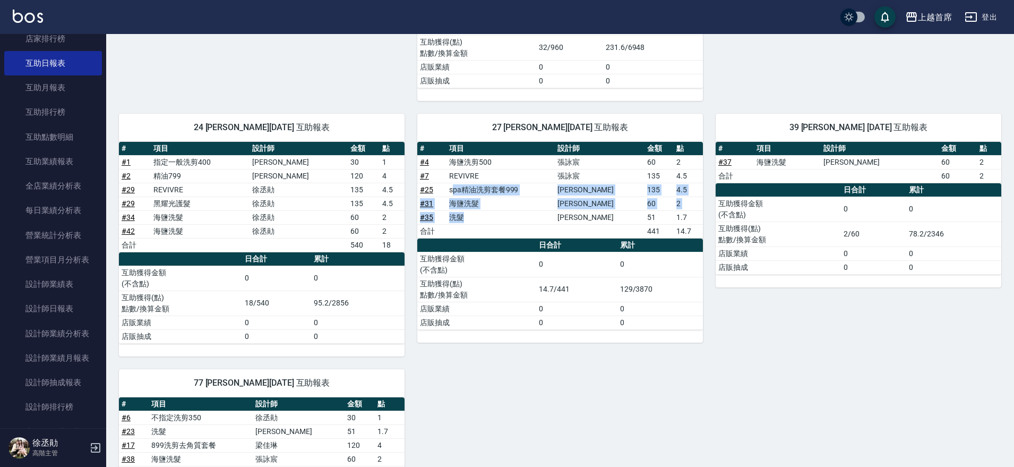 The width and height of the screenshot is (1014, 467). I want to click on td: 120, so click(364, 176).